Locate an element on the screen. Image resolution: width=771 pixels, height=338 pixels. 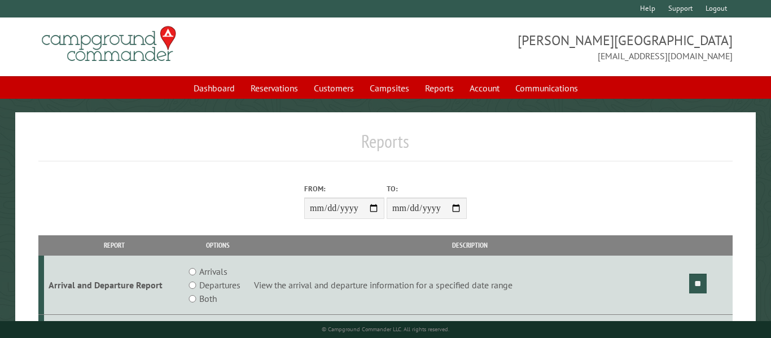
a: Customers is located at coordinates (333, 88).